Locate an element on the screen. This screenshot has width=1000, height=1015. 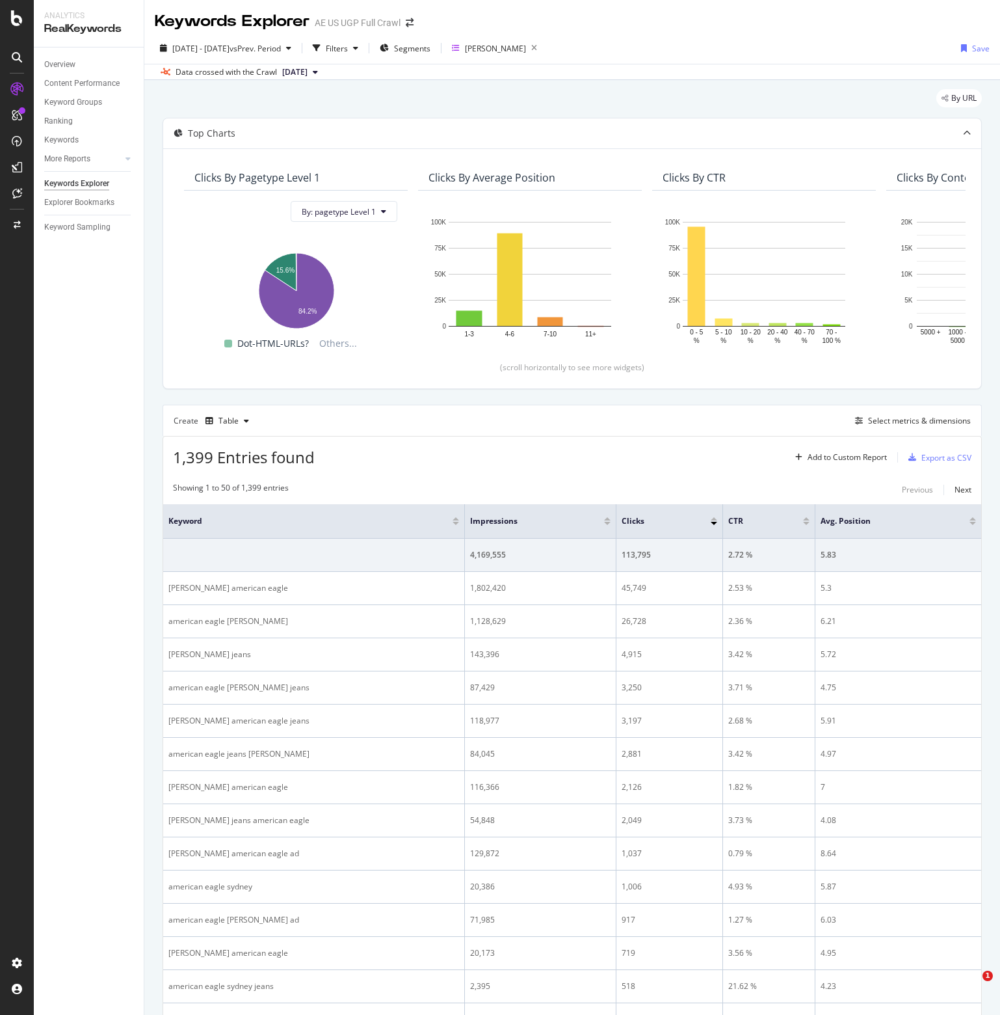
div: 143,396 is located at coordinates (540, 654).